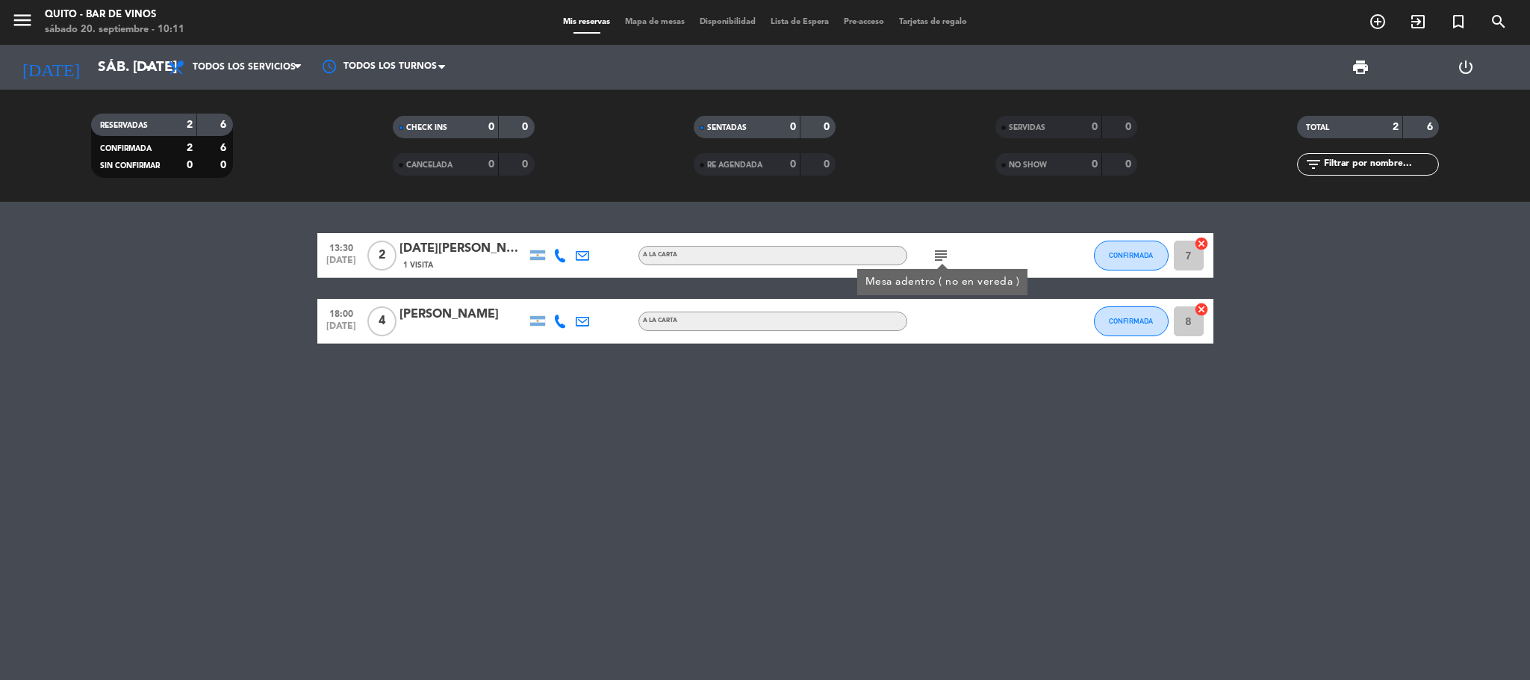  I want to click on span: Tarjetas de regalo, so click(933, 22).